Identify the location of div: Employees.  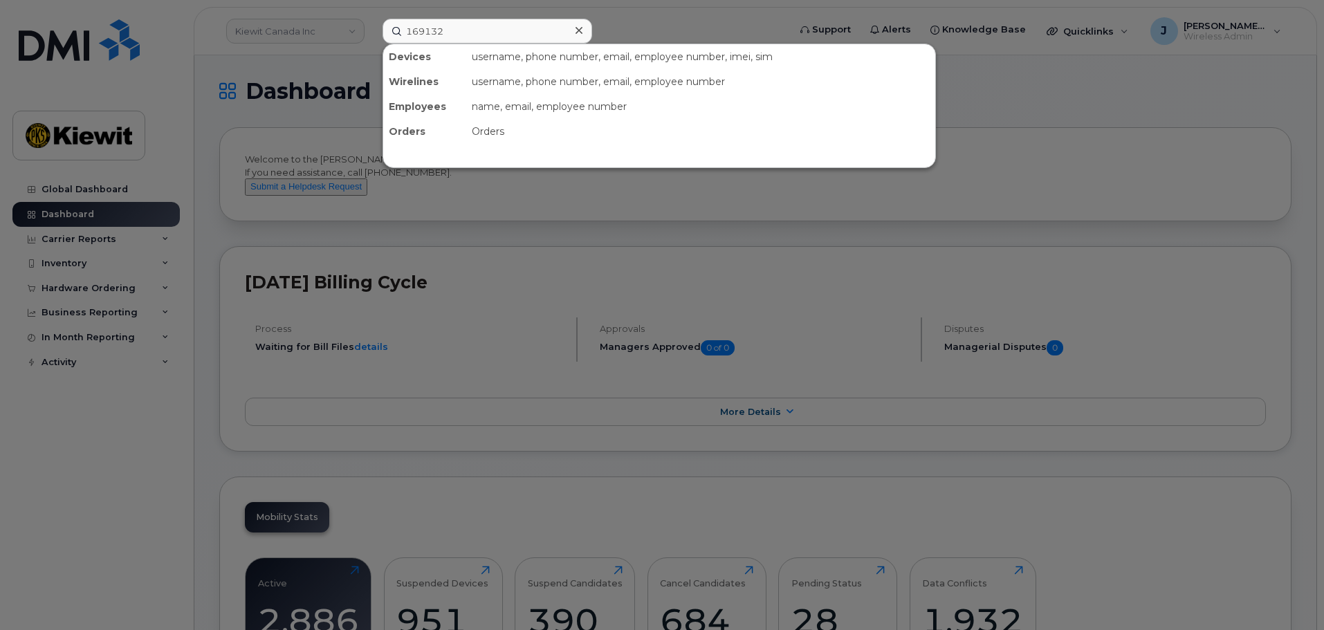
(425, 106).